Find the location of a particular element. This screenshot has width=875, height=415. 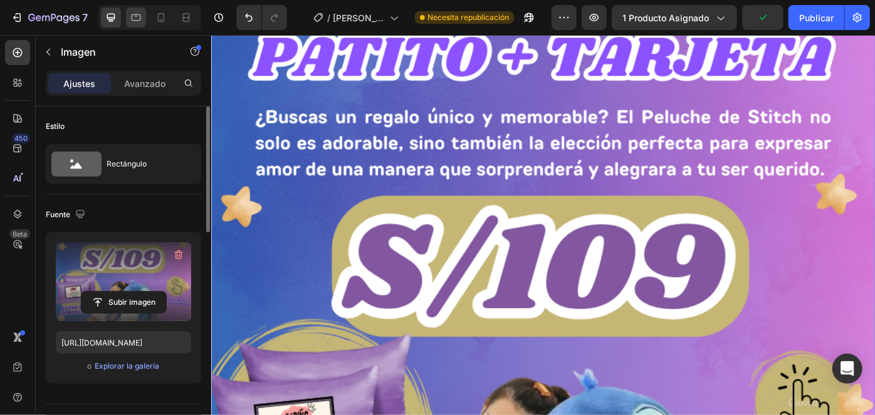

font: Avanzado is located at coordinates (145, 83).